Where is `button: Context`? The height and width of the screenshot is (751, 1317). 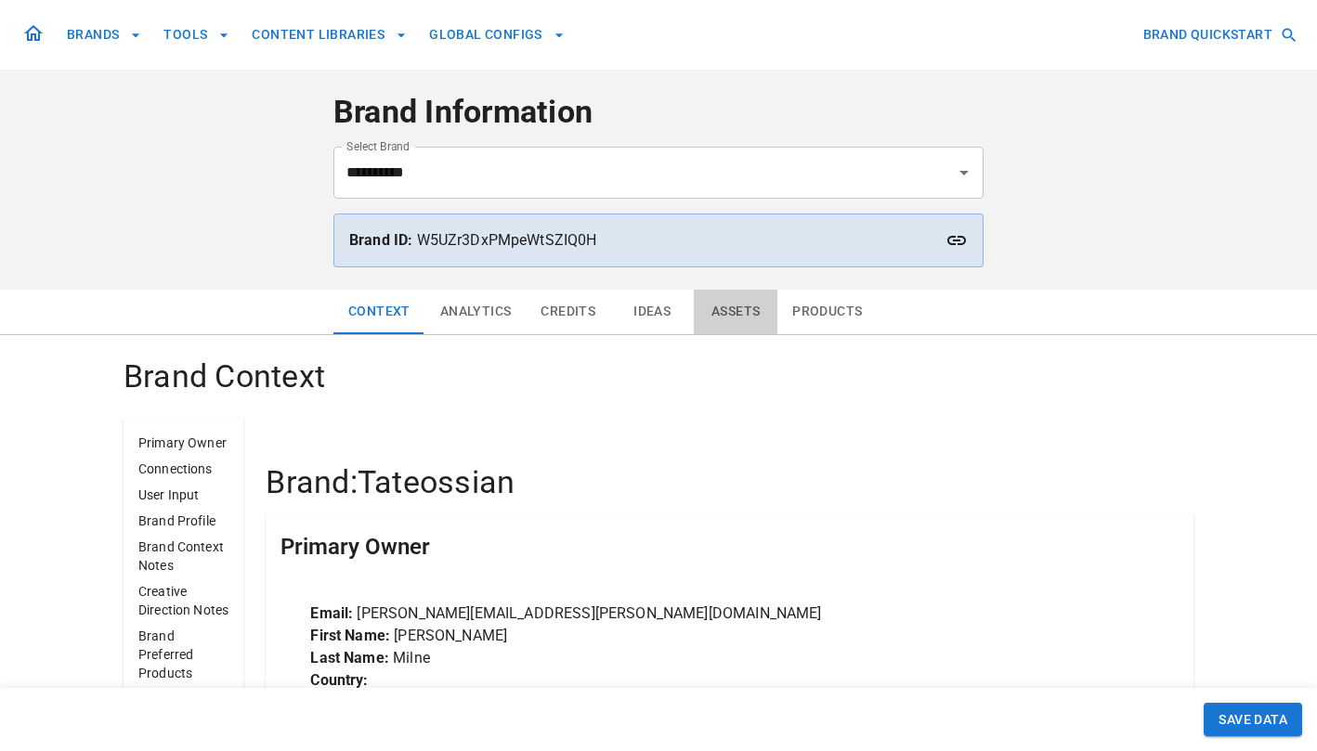 button: Context is located at coordinates (379, 312).